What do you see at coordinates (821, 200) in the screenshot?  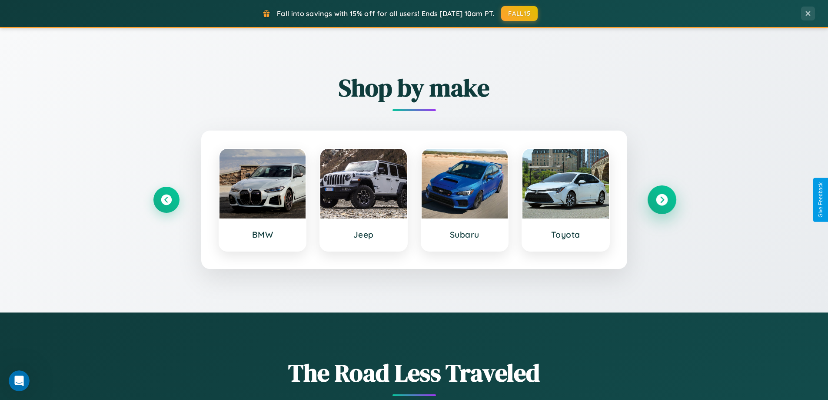 I see `div: Give Feedback` at bounding box center [821, 200].